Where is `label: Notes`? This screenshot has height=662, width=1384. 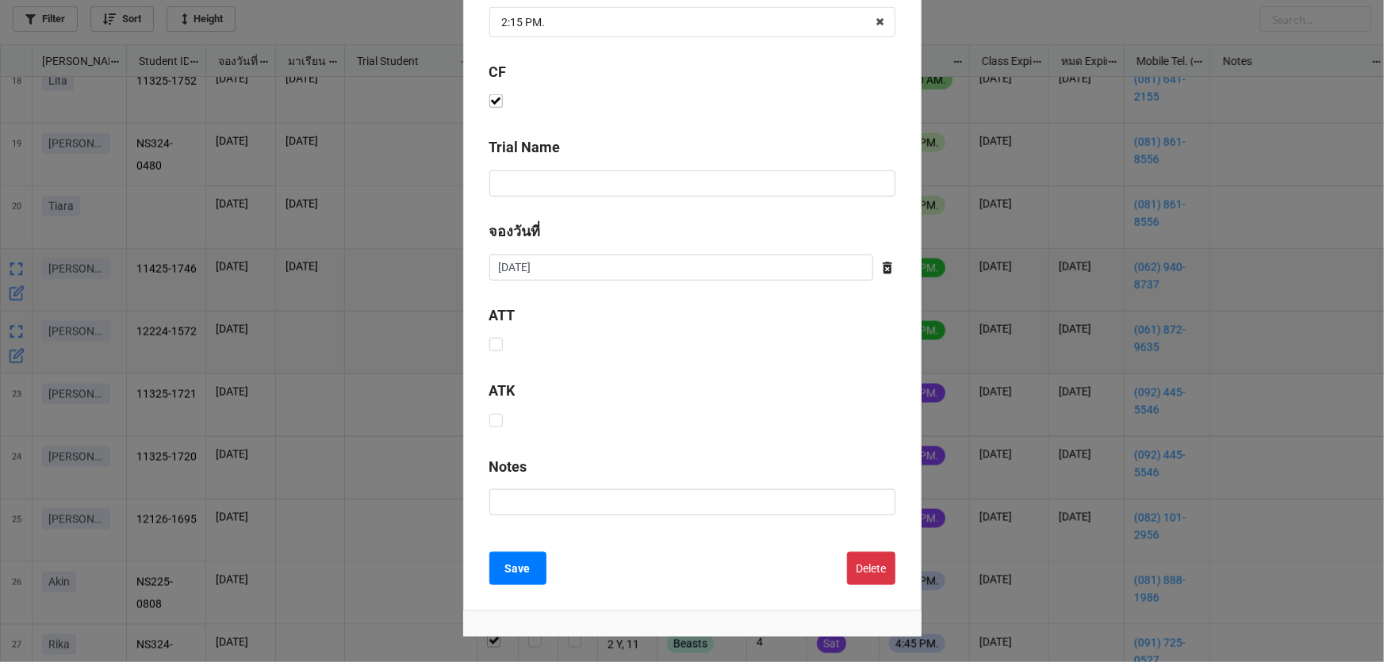
label: Notes is located at coordinates (508, 467).